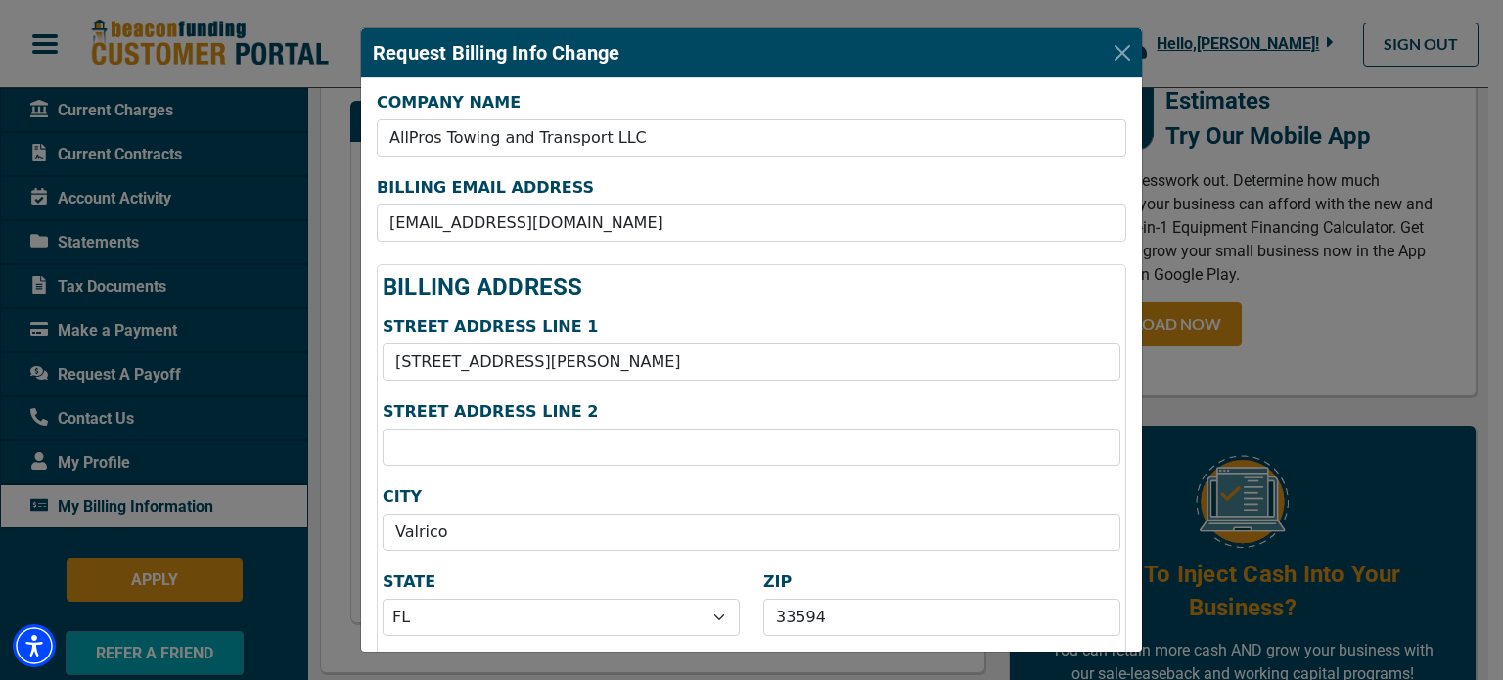  What do you see at coordinates (941, 582) in the screenshot?
I see `label: ZIP` at bounding box center [941, 582].